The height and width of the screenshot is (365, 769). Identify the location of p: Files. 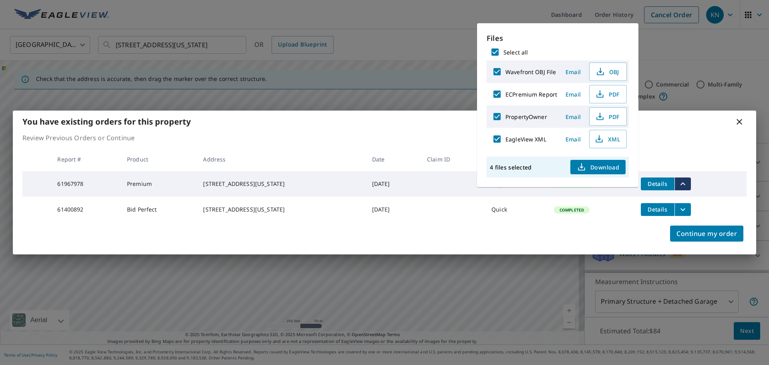
(557, 38).